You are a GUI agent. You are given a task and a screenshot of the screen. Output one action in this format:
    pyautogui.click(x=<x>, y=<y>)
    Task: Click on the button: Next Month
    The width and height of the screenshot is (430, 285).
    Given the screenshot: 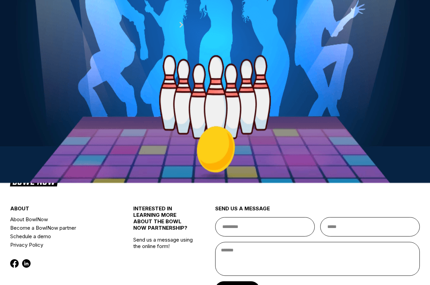 What is the action you would take?
    pyautogui.click(x=181, y=25)
    